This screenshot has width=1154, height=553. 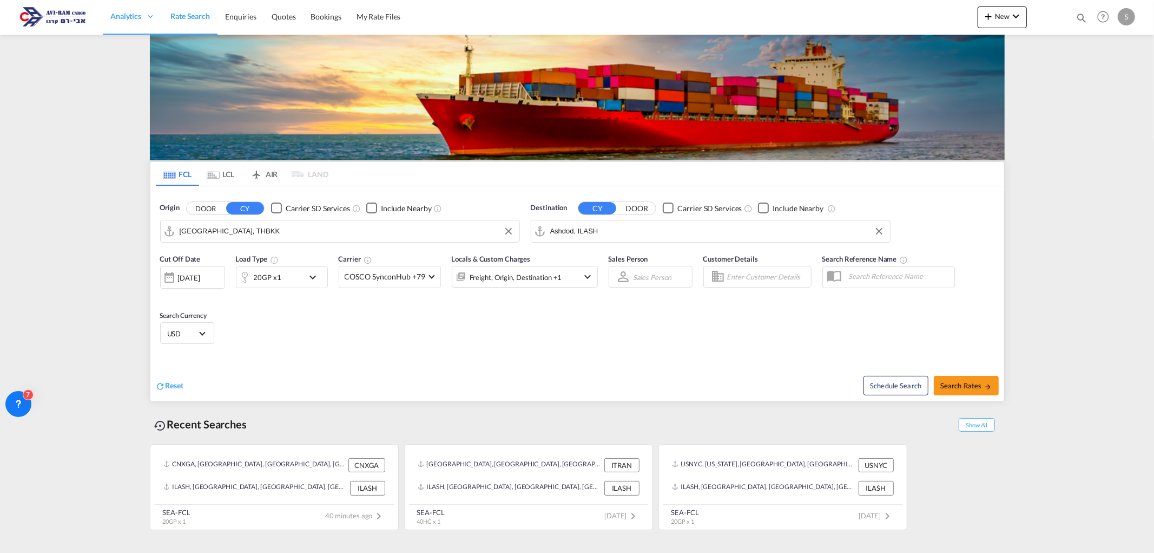 What do you see at coordinates (525, 277) in the screenshot?
I see `div: Freight Origin Destination Factory Stuffingicon-chevron-down` at bounding box center [525, 277].